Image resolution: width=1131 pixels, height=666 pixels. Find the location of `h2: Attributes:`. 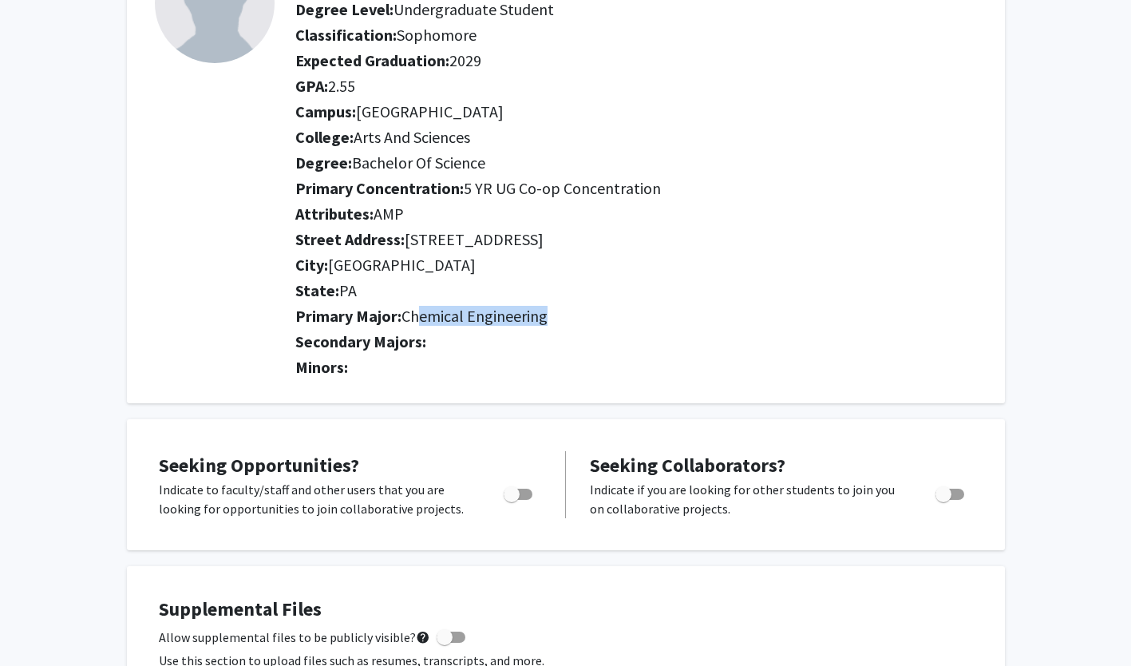

h2: Attributes: is located at coordinates (635, 214).